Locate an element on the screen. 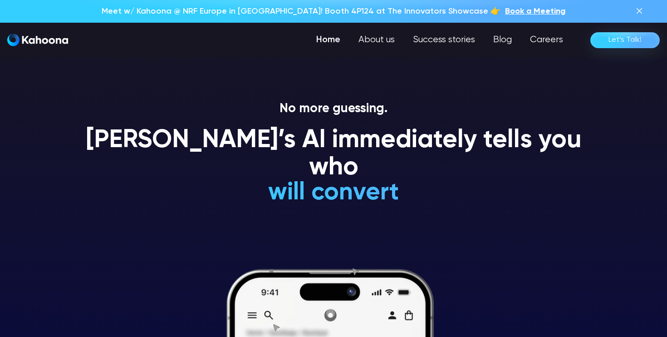 Image resolution: width=667 pixels, height=337 pixels. img: Kahoona logo white is located at coordinates (38, 40).